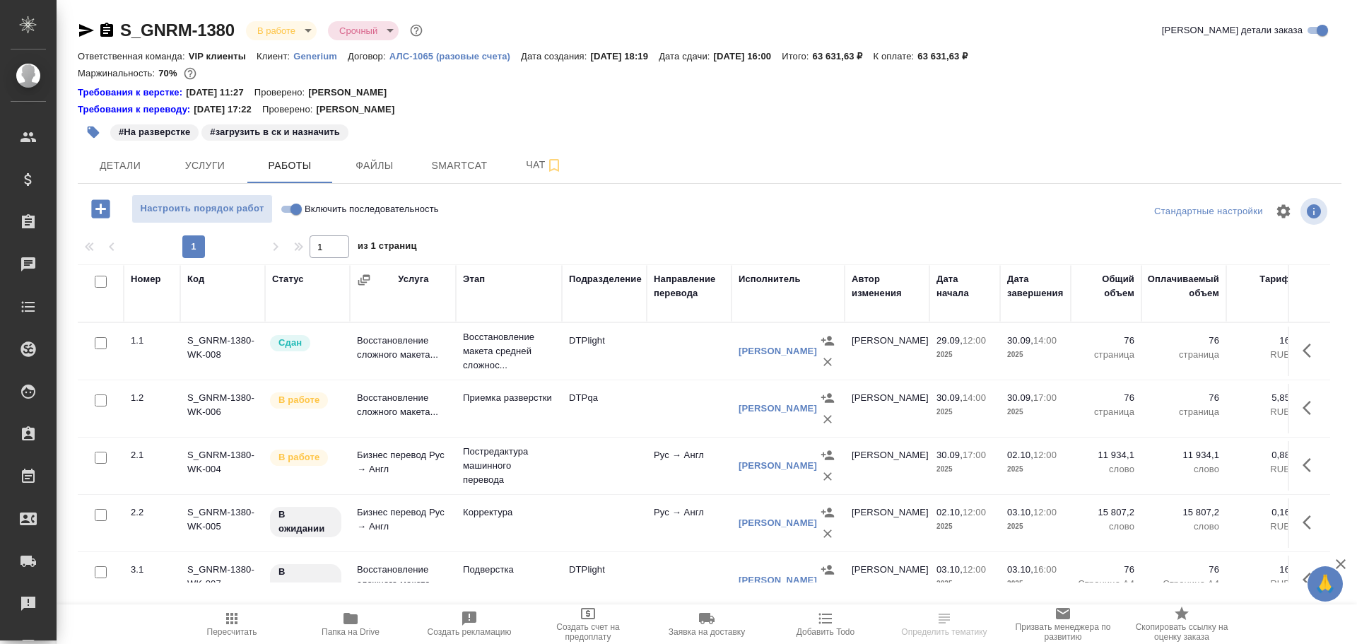 This screenshot has height=644, width=1357. I want to click on div: Исполнитель, so click(770, 279).